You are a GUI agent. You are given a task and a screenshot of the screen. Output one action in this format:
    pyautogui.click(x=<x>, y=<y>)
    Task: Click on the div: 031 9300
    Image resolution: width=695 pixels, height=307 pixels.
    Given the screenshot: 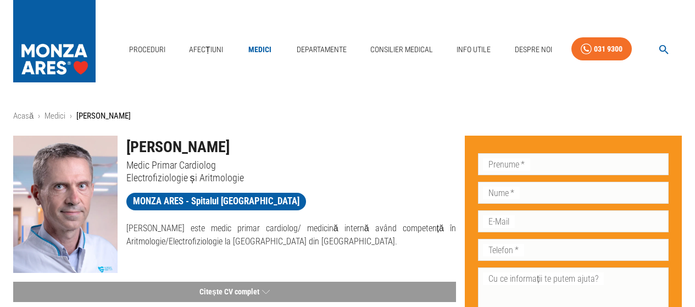 What is the action you would take?
    pyautogui.click(x=608, y=49)
    